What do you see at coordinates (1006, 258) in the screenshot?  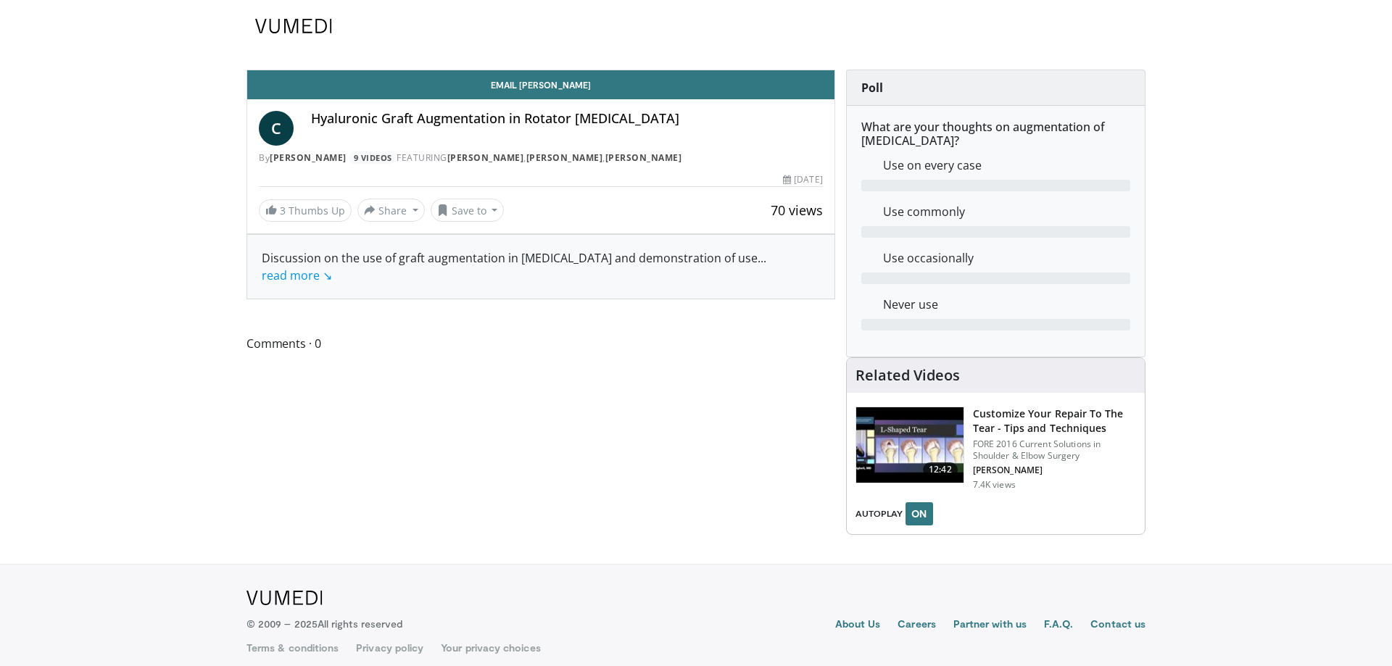 I see `dd: Use occasionally` at bounding box center [1006, 258].